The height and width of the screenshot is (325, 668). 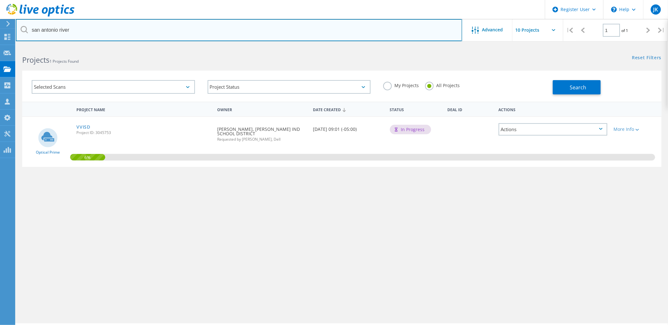 What do you see at coordinates (88, 157) in the screenshot?
I see `span: 6%` at bounding box center [88, 157].